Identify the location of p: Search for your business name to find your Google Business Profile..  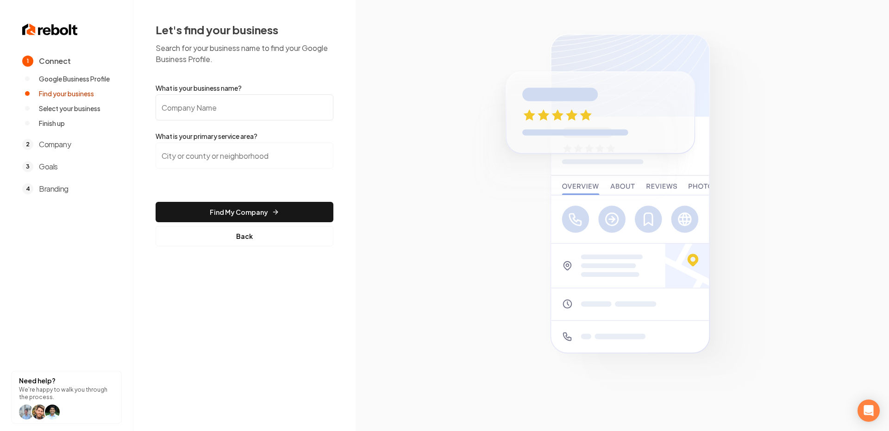
(244, 54).